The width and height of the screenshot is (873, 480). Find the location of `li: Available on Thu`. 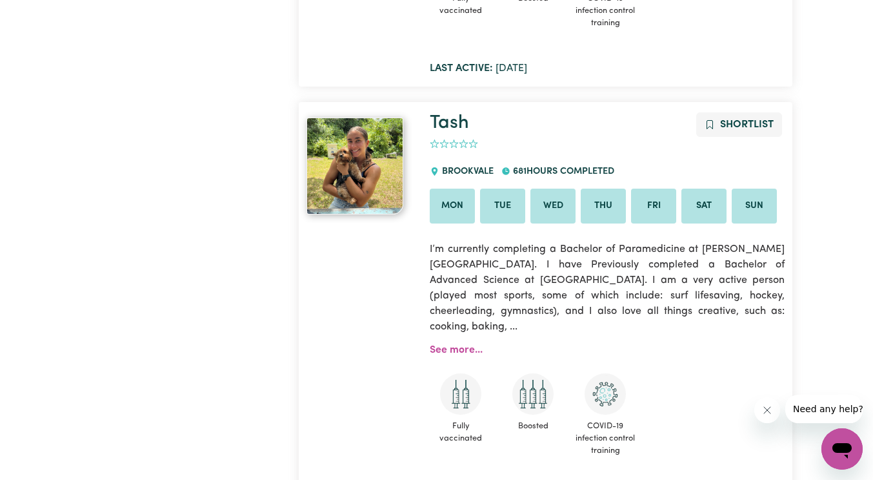

li: Available on Thu is located at coordinates (604, 206).